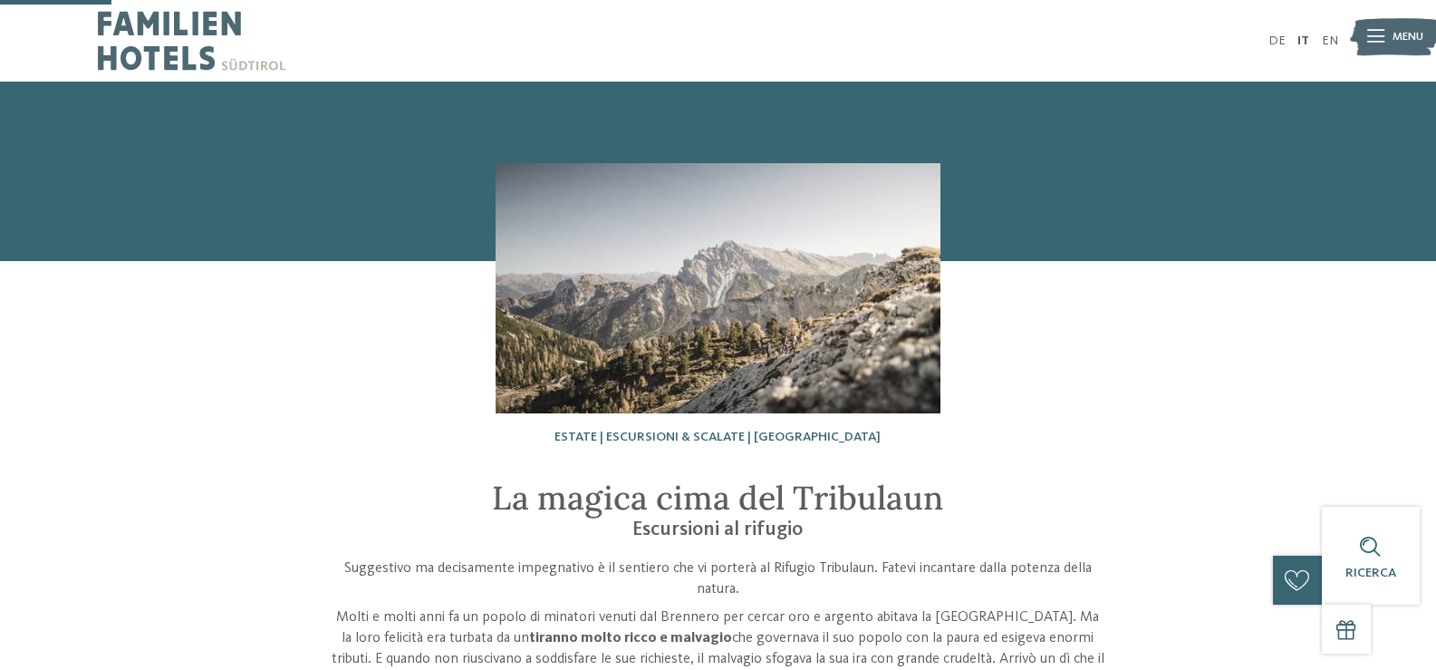 This screenshot has height=670, width=1436. What do you see at coordinates (631, 638) in the screenshot?
I see `strong: tiranno molto ricco e malvagio` at bounding box center [631, 638].